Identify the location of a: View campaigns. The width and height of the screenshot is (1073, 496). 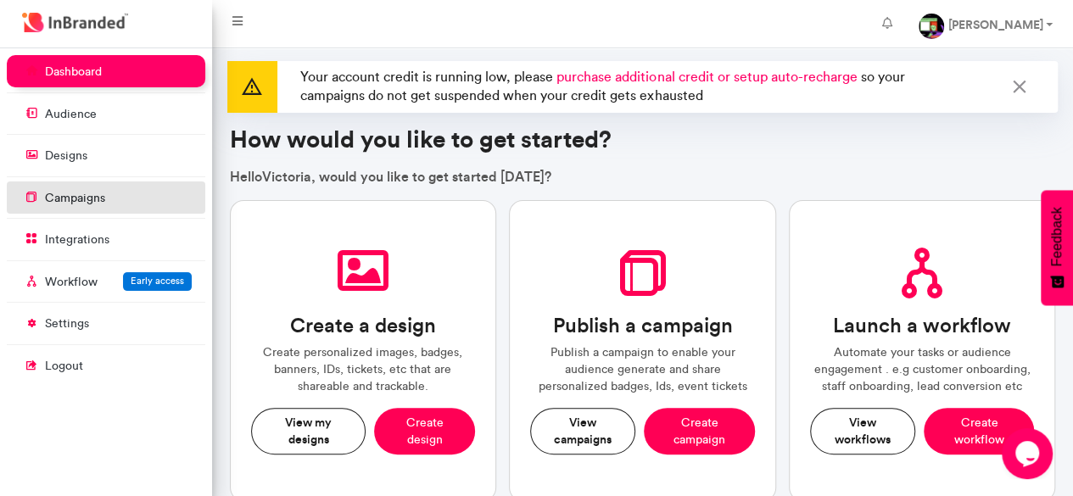
(583, 431).